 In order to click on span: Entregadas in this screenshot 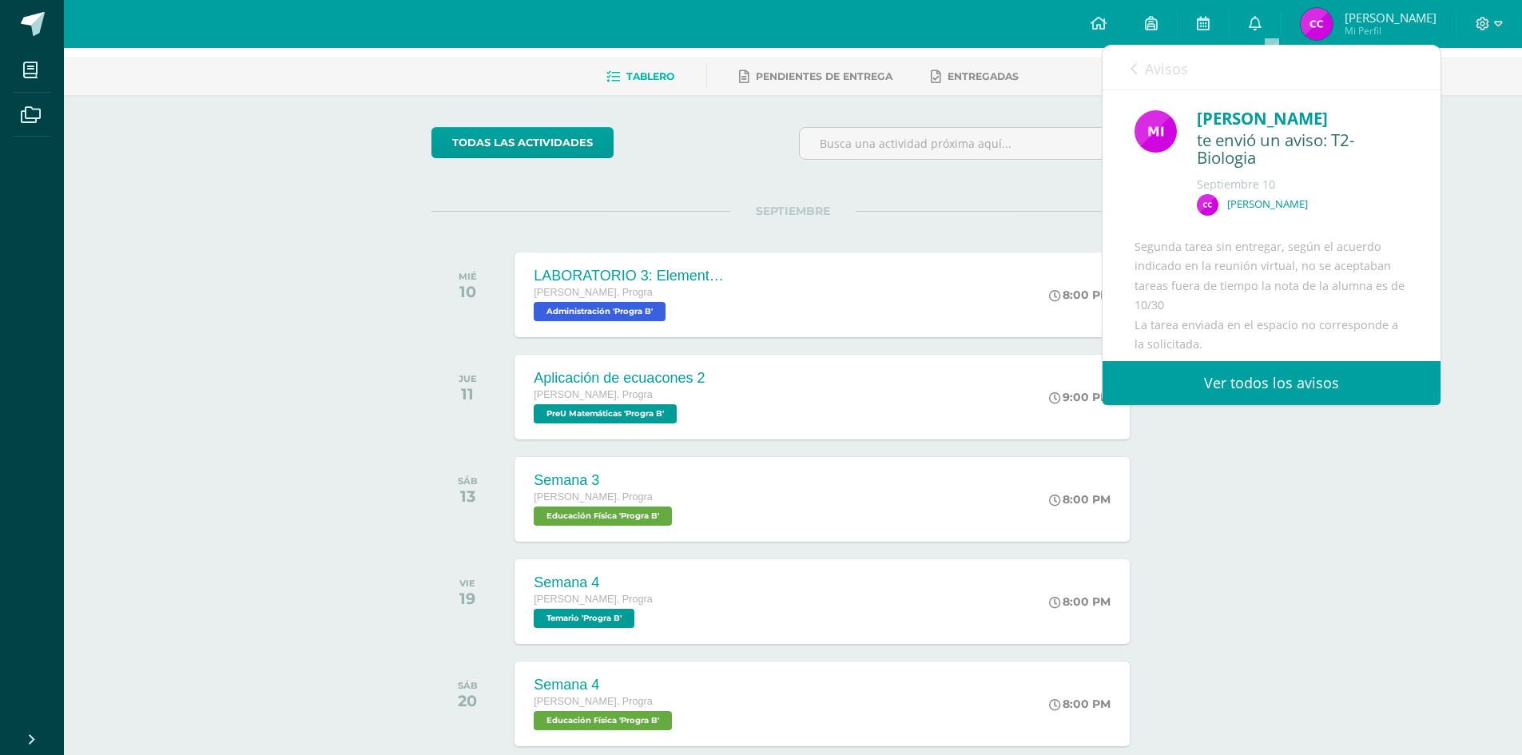, I will do `click(983, 76)`.